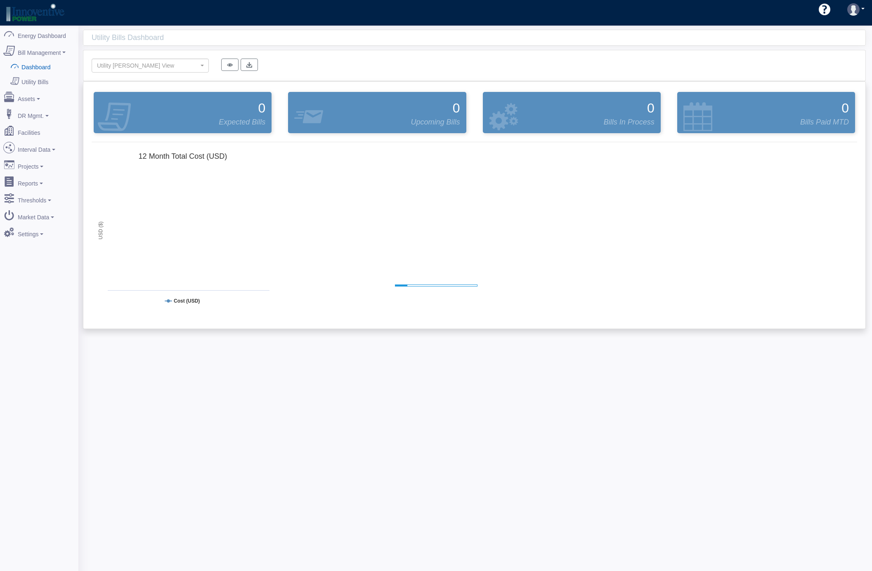 This screenshot has height=571, width=872. What do you see at coordinates (186, 301) in the screenshot?
I see `tspan: Cost (USD)` at bounding box center [186, 301].